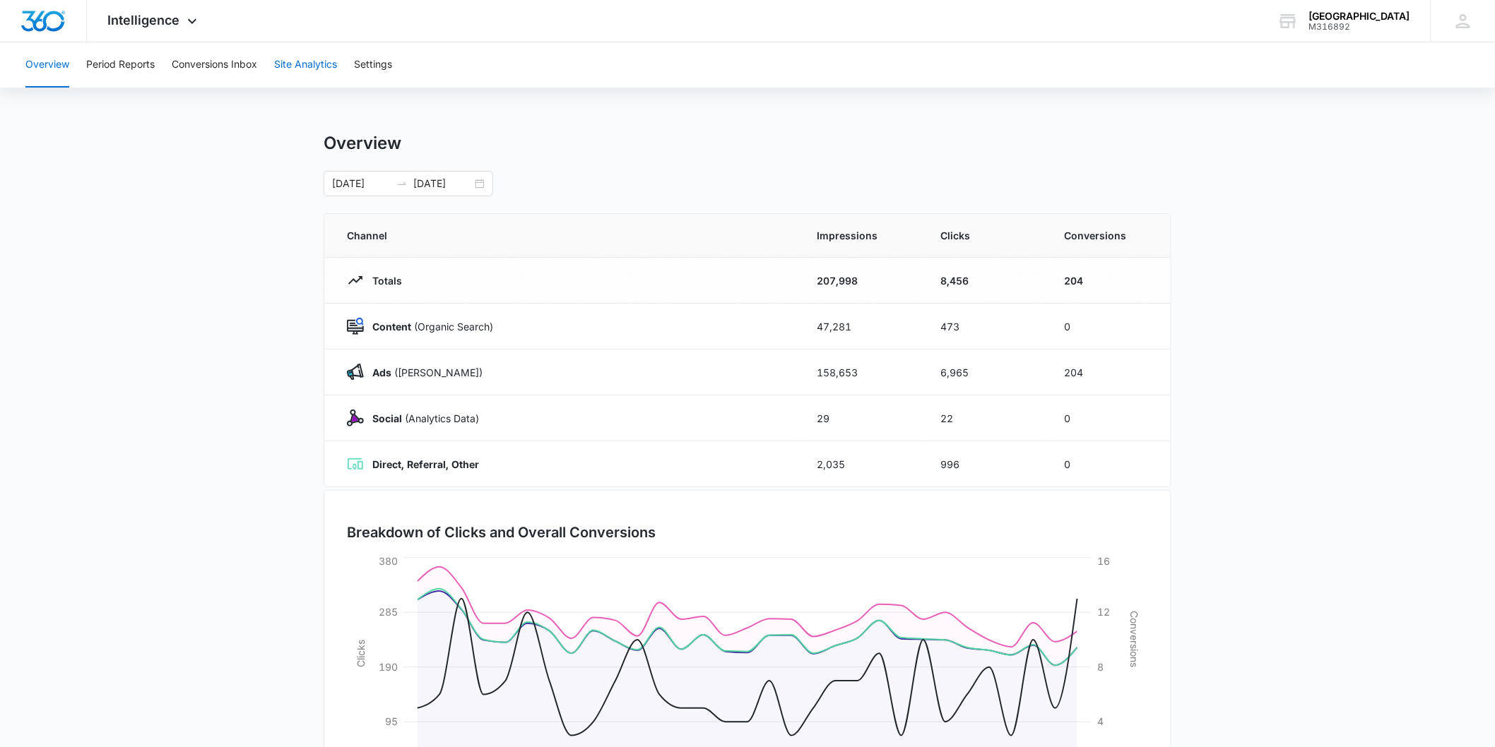 Image resolution: width=1495 pixels, height=747 pixels. I want to click on img: Content, so click(355, 326).